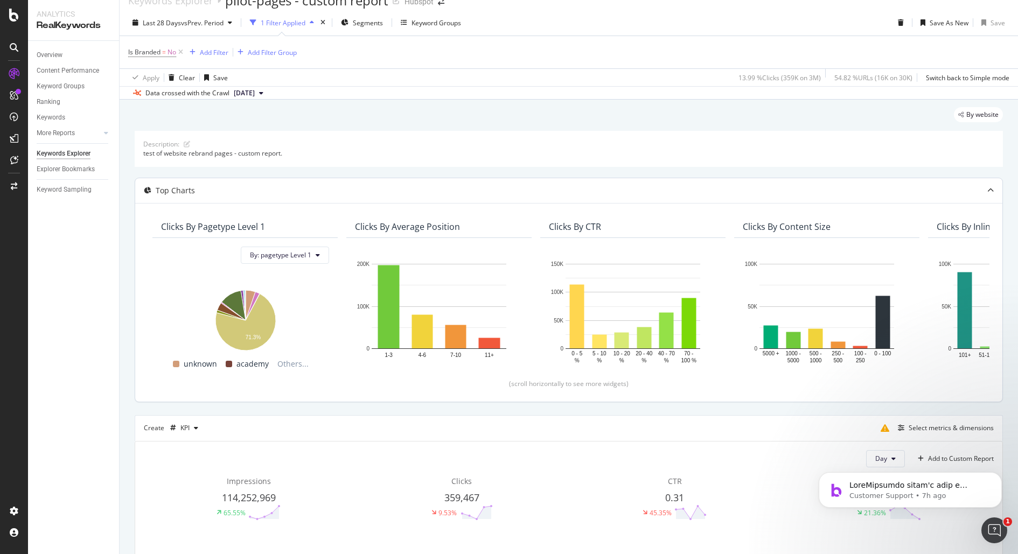 The height and width of the screenshot is (554, 1018). I want to click on span: 0.31, so click(674, 497).